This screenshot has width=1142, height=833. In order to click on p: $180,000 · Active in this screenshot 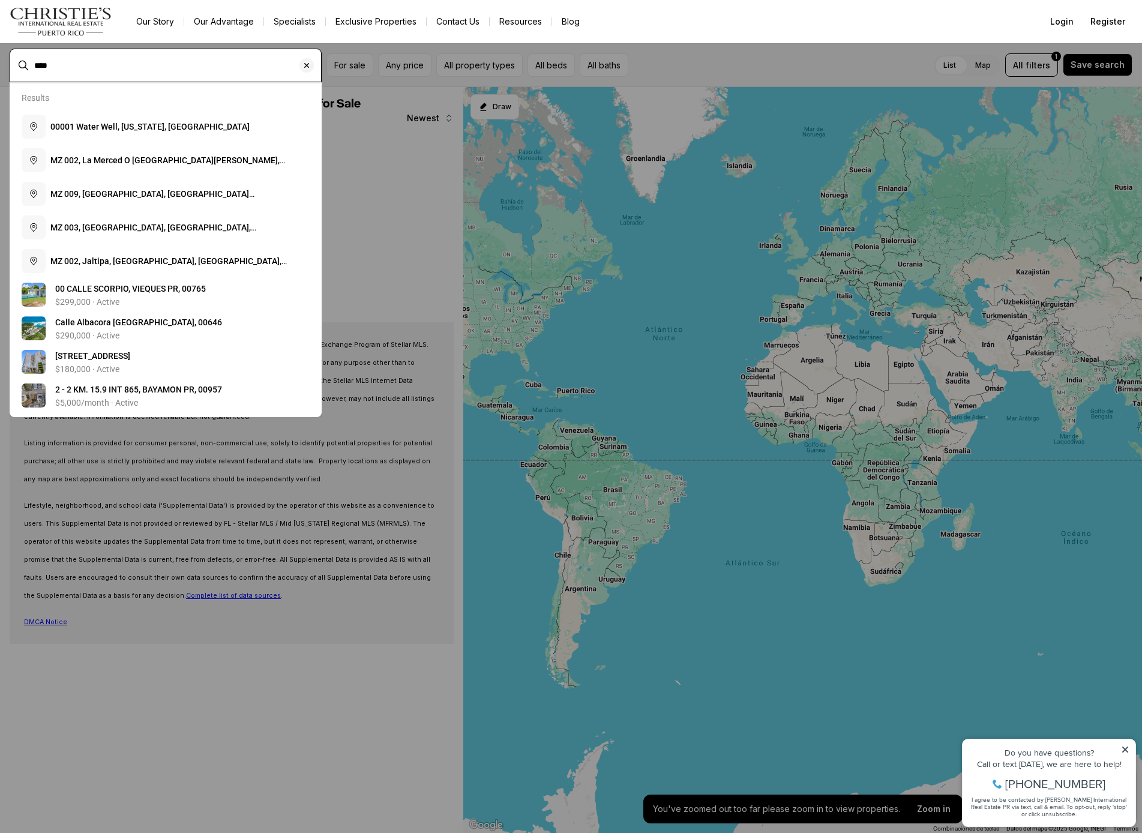, I will do `click(87, 369)`.